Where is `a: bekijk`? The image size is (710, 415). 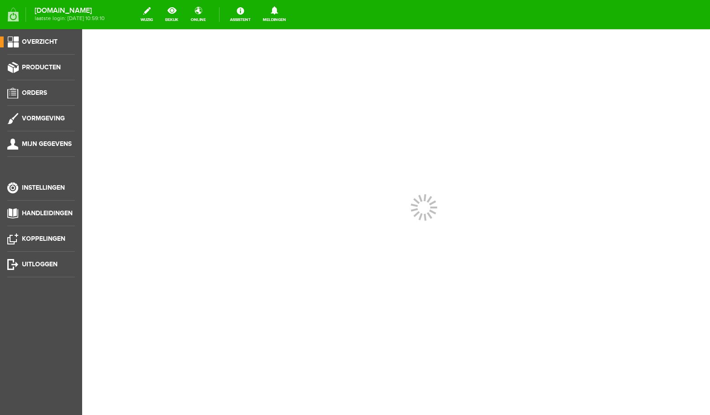
a: bekijk is located at coordinates (172, 15).